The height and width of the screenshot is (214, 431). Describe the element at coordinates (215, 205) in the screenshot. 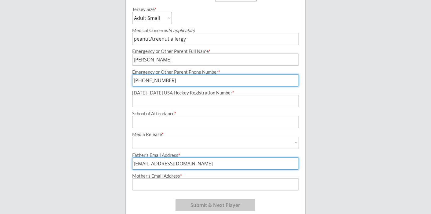

I see `button: Submit & Next Player` at that location.